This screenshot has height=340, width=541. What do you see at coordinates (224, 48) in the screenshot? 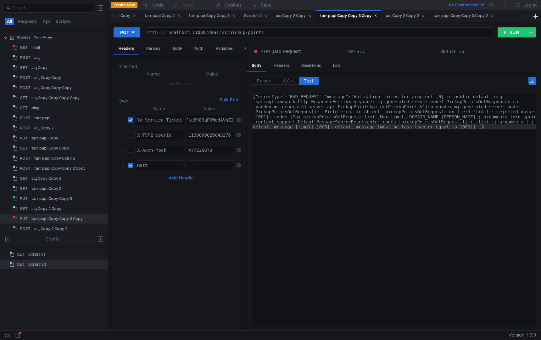
I see `div: Variables` at bounding box center [224, 48].